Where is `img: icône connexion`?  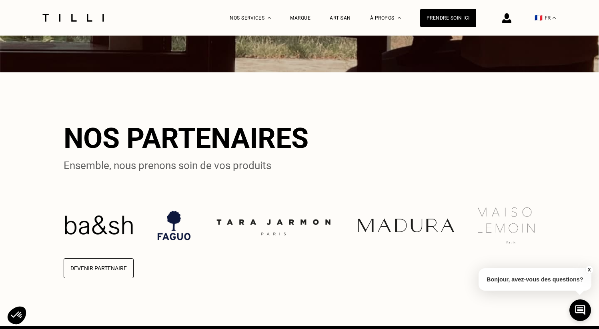
img: icône connexion is located at coordinates (507, 18).